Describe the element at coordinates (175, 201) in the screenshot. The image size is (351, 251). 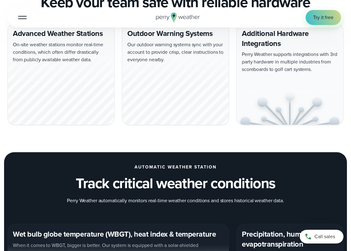
I see `p: Perry Weather automatically monitors real-time weather conditions and stores historical weather d...` at that location.